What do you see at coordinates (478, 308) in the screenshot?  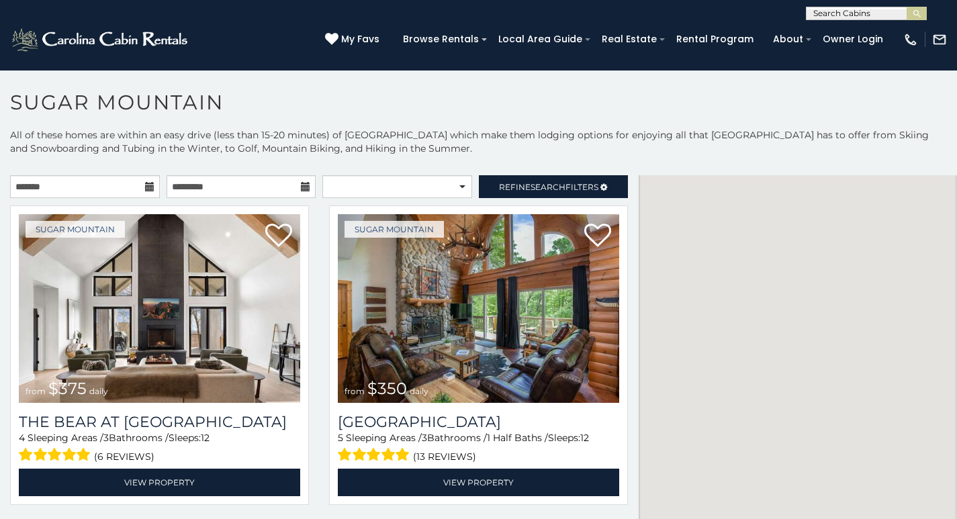 I see `img: Grouse Moor Lodge` at bounding box center [478, 308].